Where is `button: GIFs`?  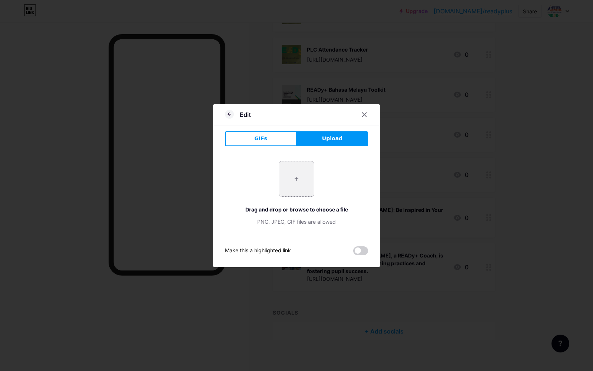 button: GIFs is located at coordinates (261, 139).